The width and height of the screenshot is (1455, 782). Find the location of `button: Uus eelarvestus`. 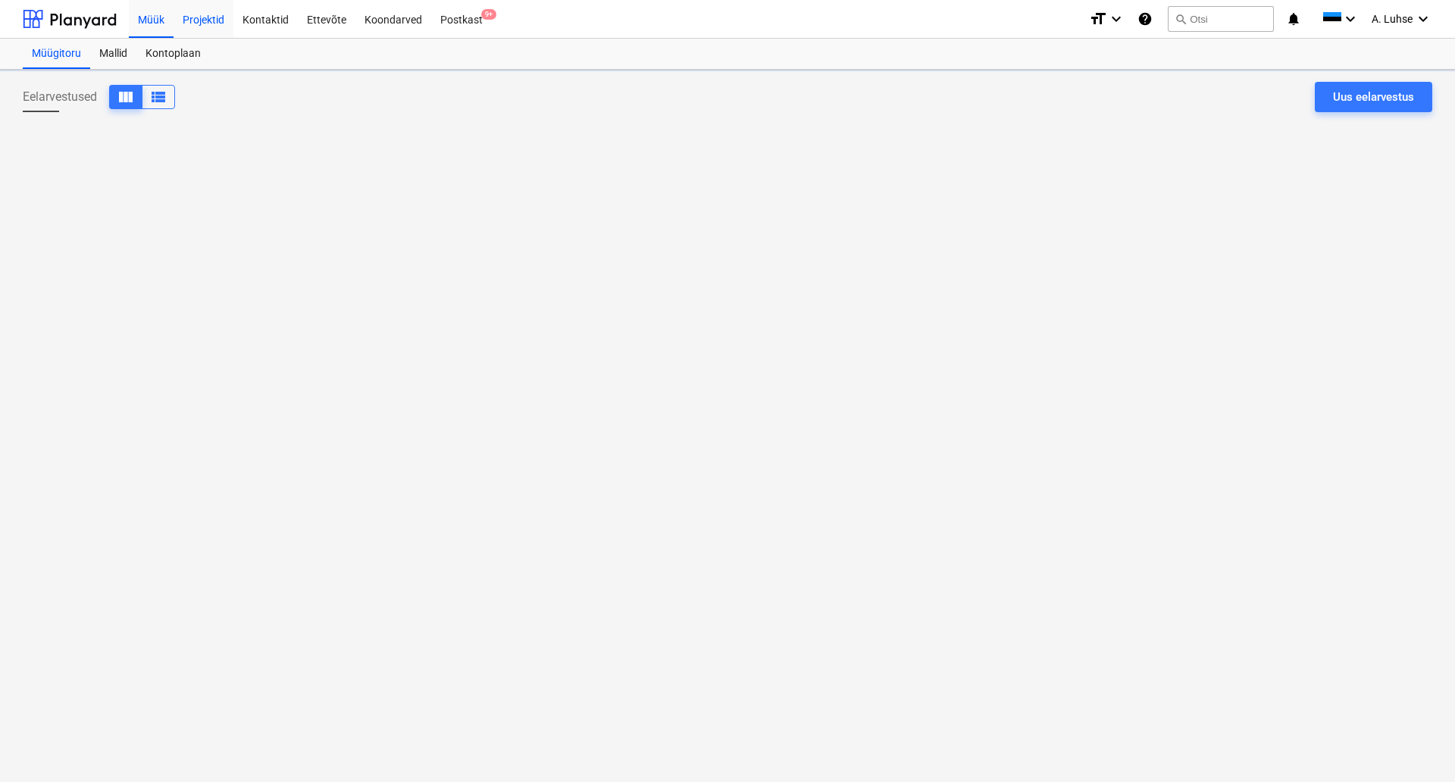

button: Uus eelarvestus is located at coordinates (1373, 97).